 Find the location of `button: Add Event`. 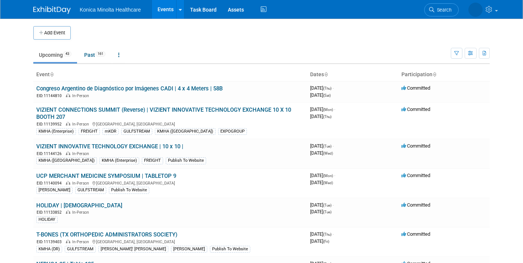

button: Add Event is located at coordinates (52, 33).